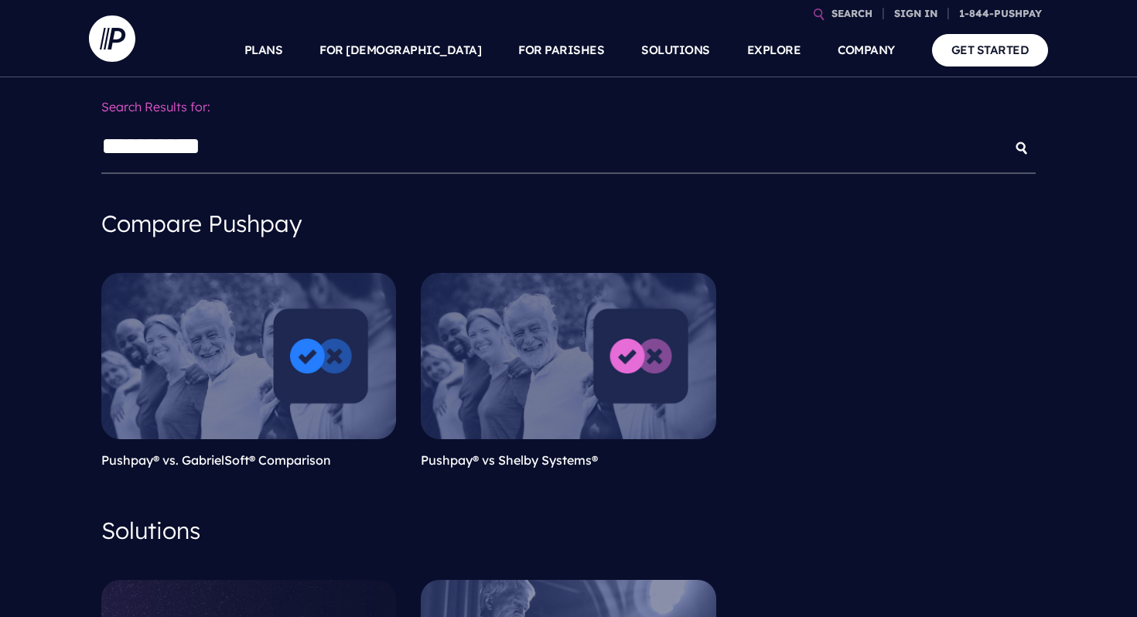 Image resolution: width=1137 pixels, height=617 pixels. What do you see at coordinates (509, 460) in the screenshot?
I see `a: Pushpay® vs Shelby Systems®` at bounding box center [509, 460].